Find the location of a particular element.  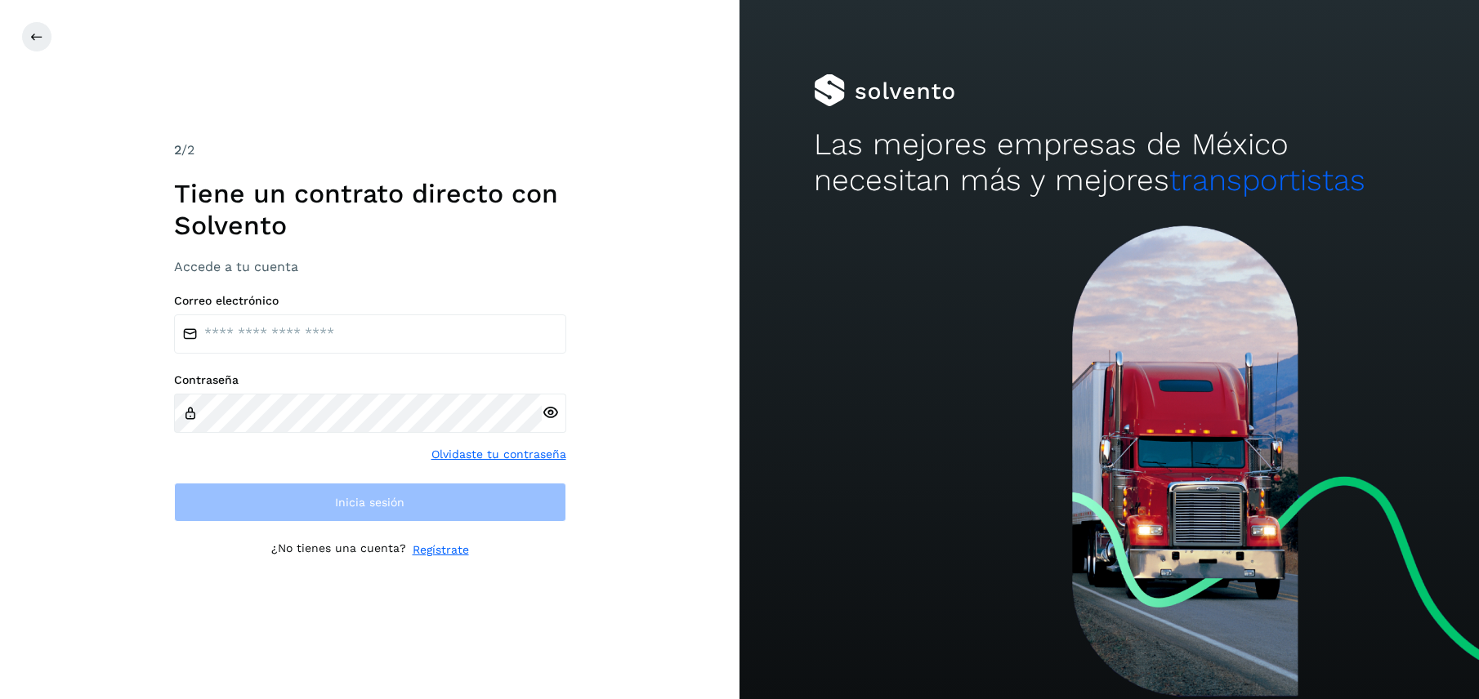

h2: Las mejores empresas de México necesitan más y mejores is located at coordinates (1110, 163).